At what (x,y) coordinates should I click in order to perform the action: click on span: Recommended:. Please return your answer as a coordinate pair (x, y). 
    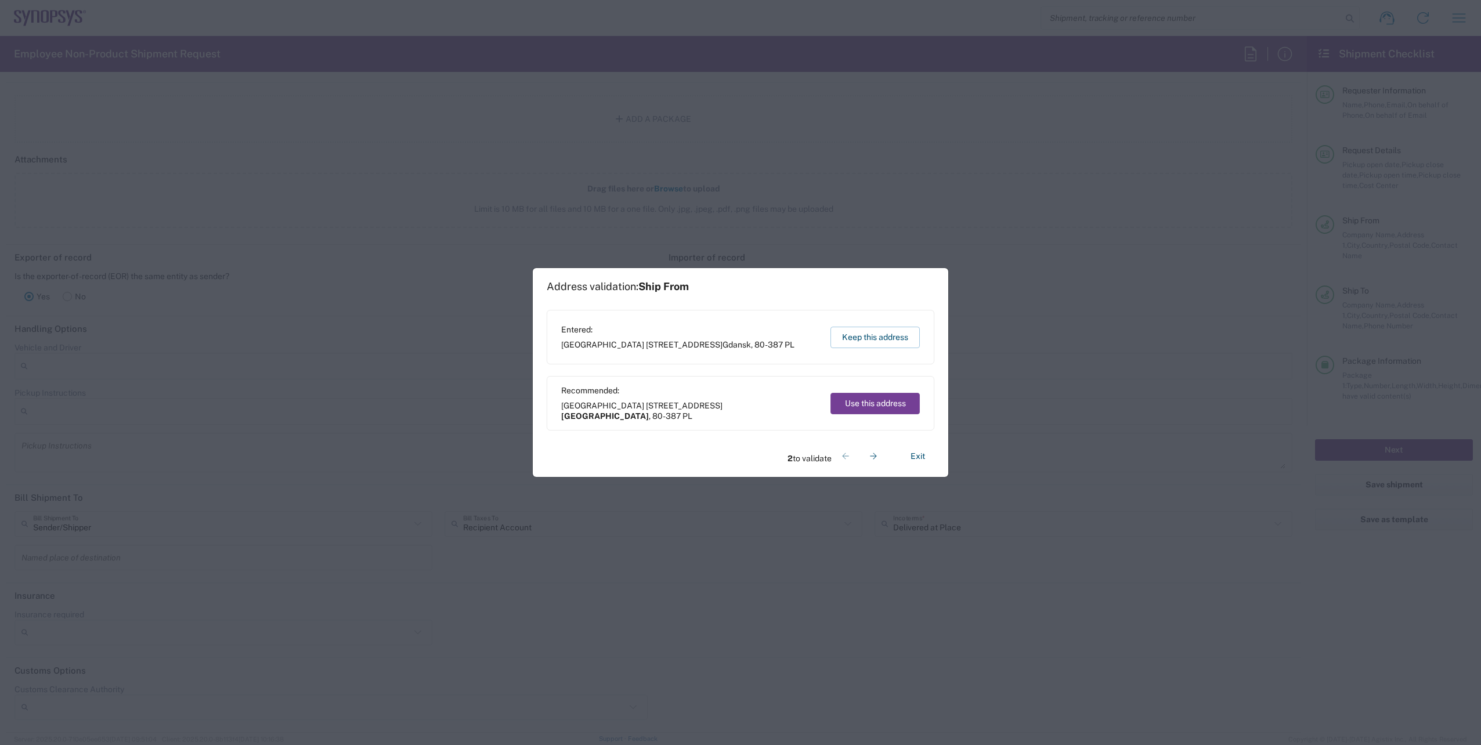
    Looking at the image, I should click on (690, 391).